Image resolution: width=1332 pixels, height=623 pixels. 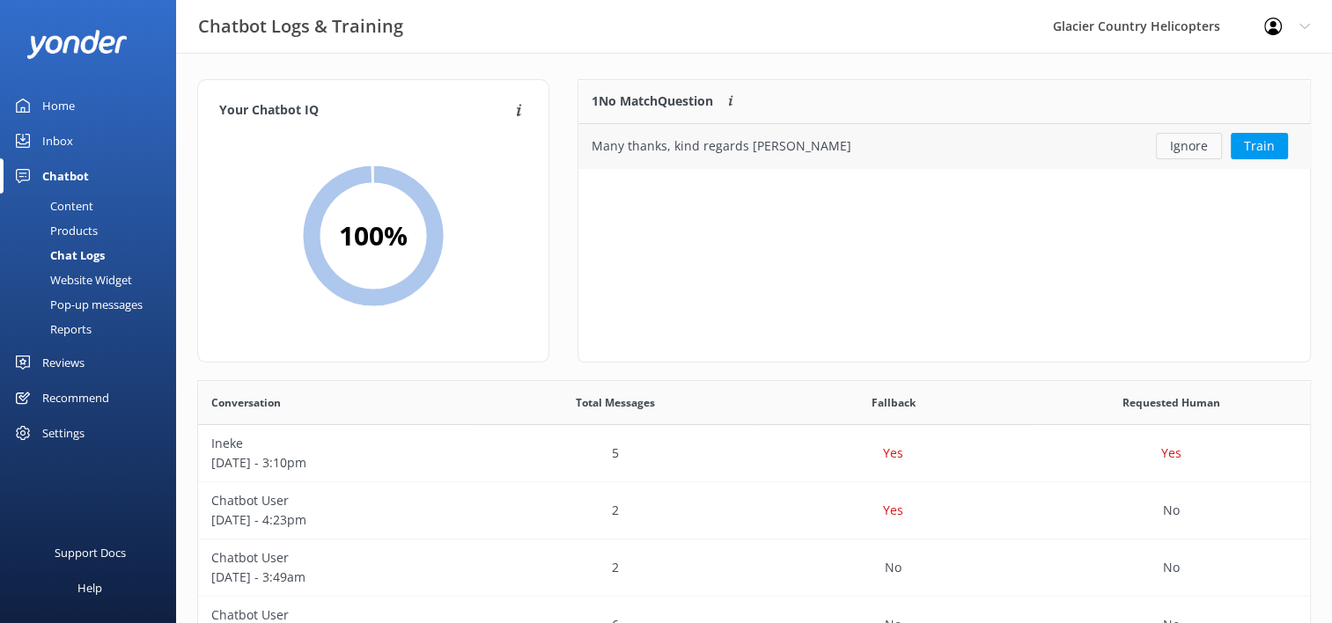 I want to click on p: Ineke, so click(x=337, y=444).